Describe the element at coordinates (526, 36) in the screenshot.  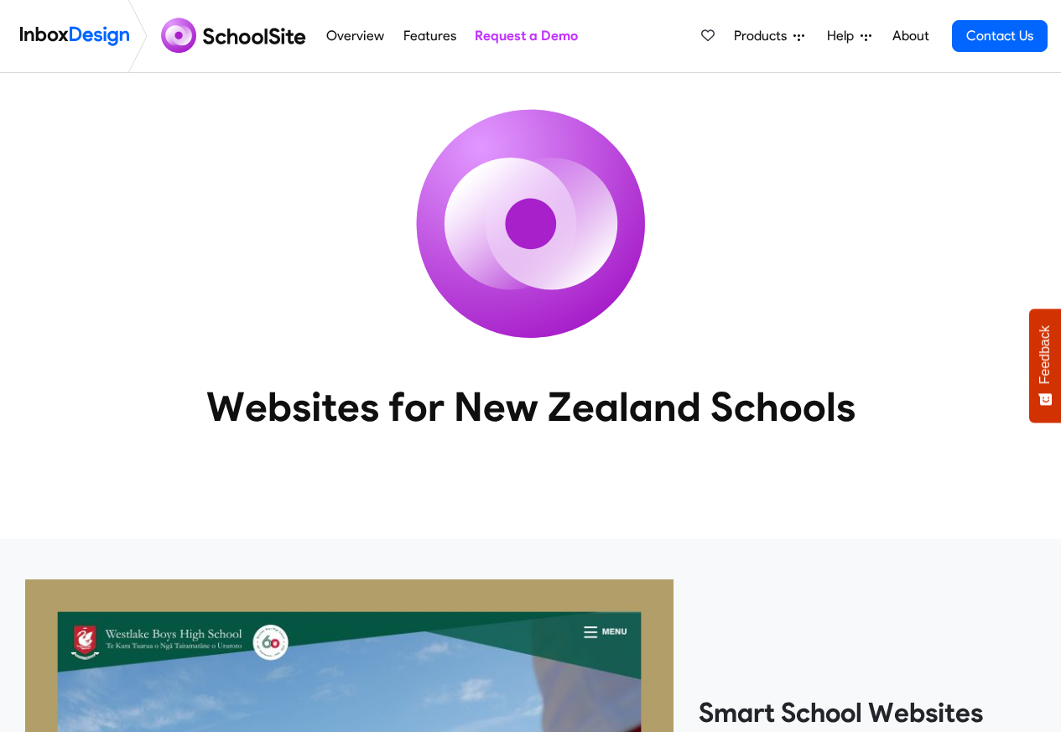
I see `a: Request a Demo` at that location.